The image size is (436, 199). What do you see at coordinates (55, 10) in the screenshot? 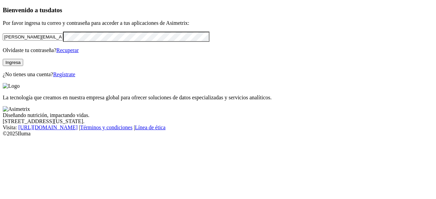
I see `span: datos` at bounding box center [55, 10].